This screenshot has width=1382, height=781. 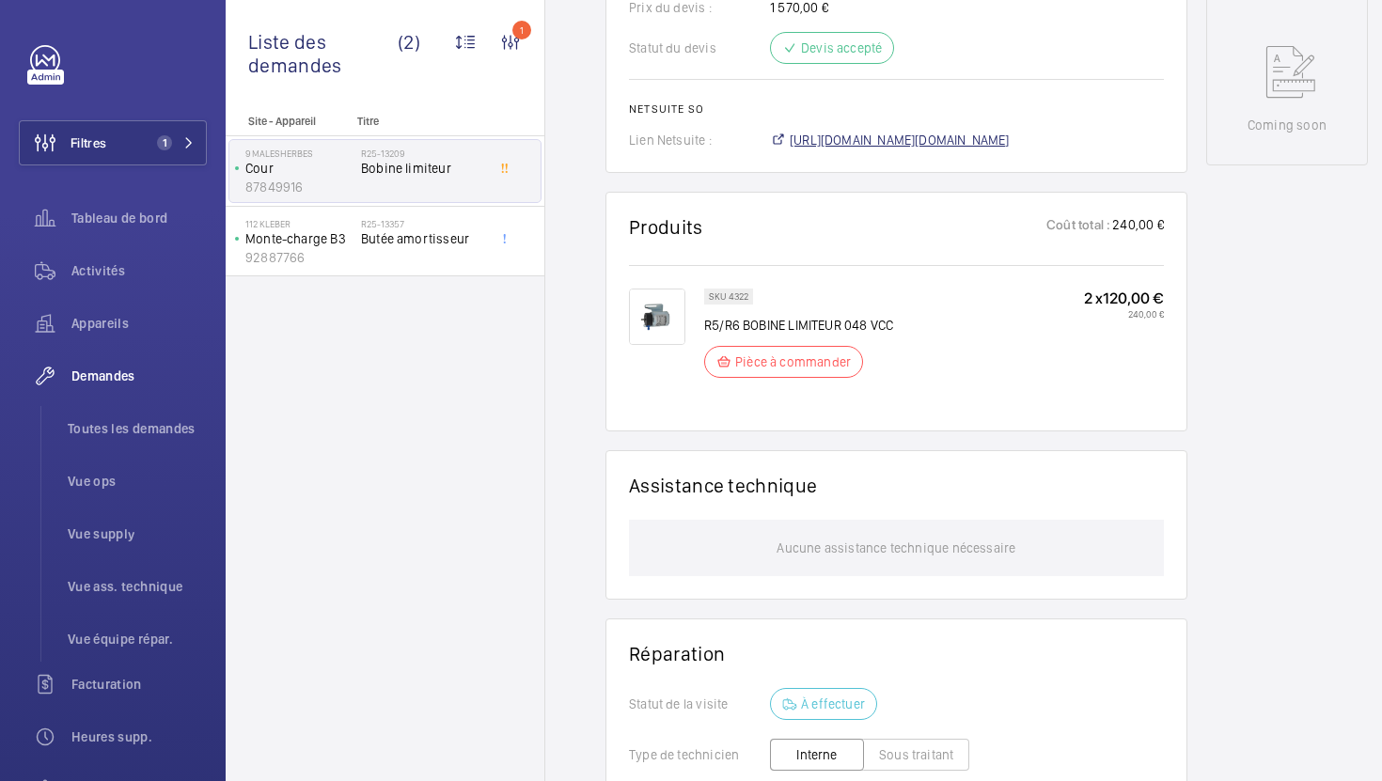 What do you see at coordinates (288, 121) in the screenshot?
I see `p: Site - Appareil` at bounding box center [288, 121].